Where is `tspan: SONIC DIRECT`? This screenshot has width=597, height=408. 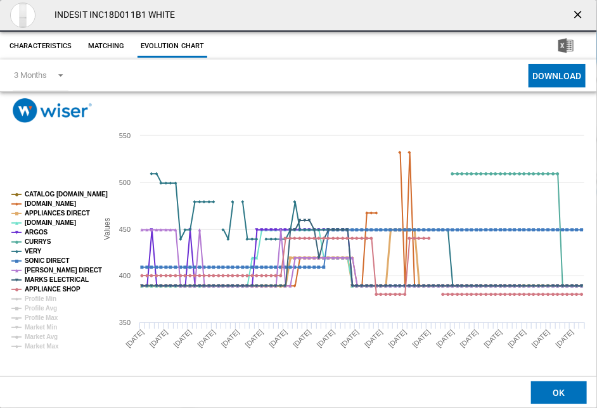 tspan: SONIC DIRECT is located at coordinates (47, 261).